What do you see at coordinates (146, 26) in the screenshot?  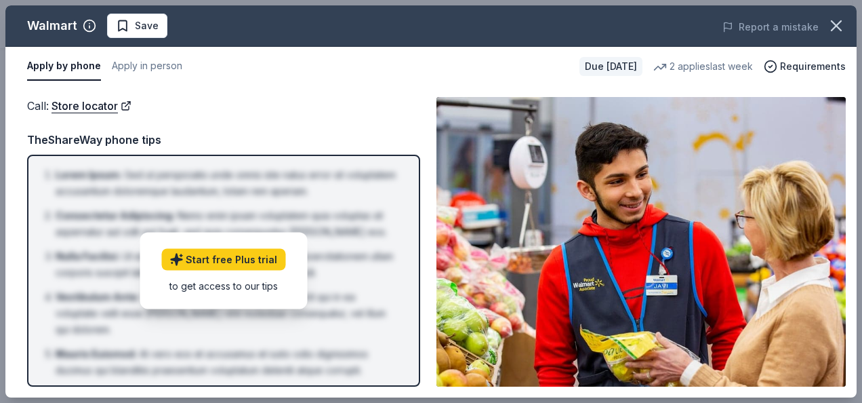 I see `span: Save` at bounding box center [146, 26].